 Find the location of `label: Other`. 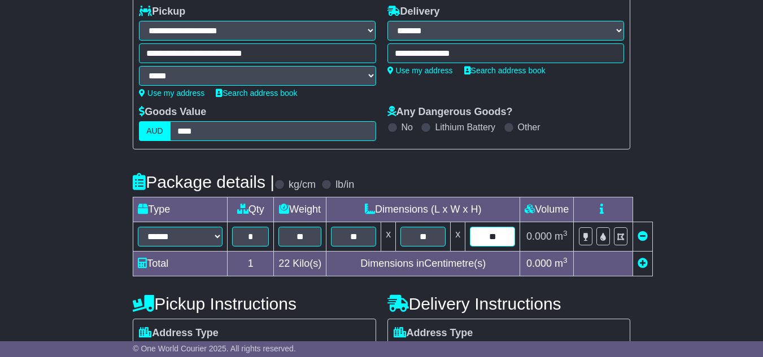

label: Other is located at coordinates (529, 127).